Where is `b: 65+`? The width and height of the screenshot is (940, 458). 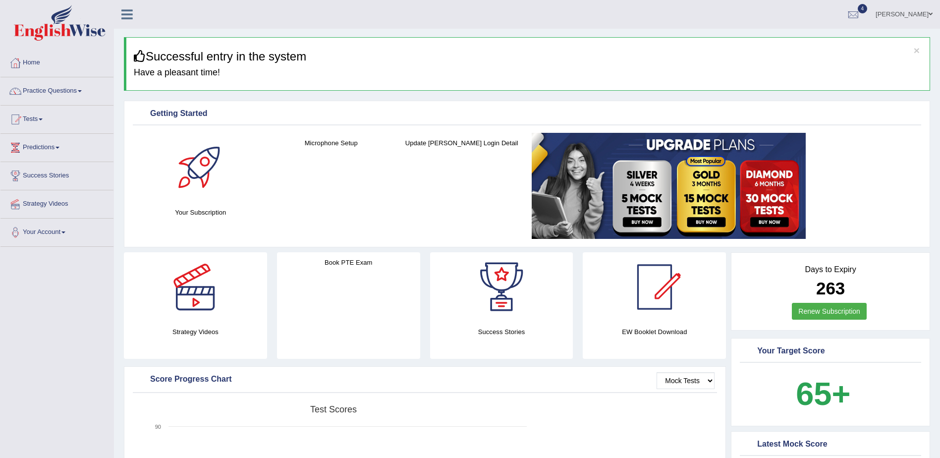 b: 65+ is located at coordinates (823, 393).